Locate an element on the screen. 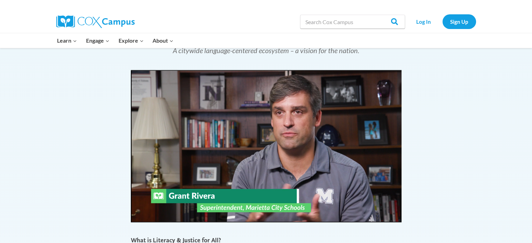 The height and width of the screenshot is (243, 532). button: Child menu of Engage is located at coordinates (98, 41).